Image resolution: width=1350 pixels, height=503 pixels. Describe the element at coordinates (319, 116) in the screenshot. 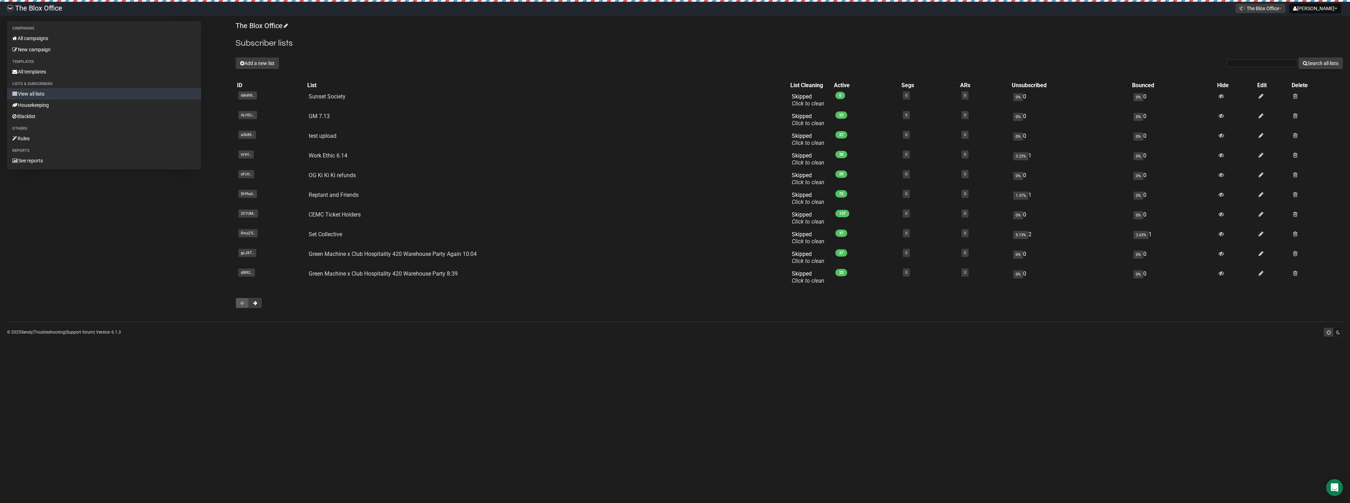

I see `a: GM 7.13` at that location.